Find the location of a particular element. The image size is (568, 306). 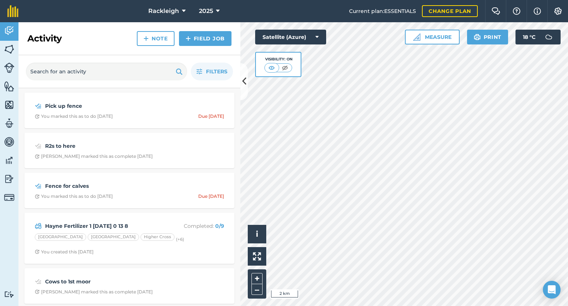

strong: Fence for calves is located at coordinates (104, 186).